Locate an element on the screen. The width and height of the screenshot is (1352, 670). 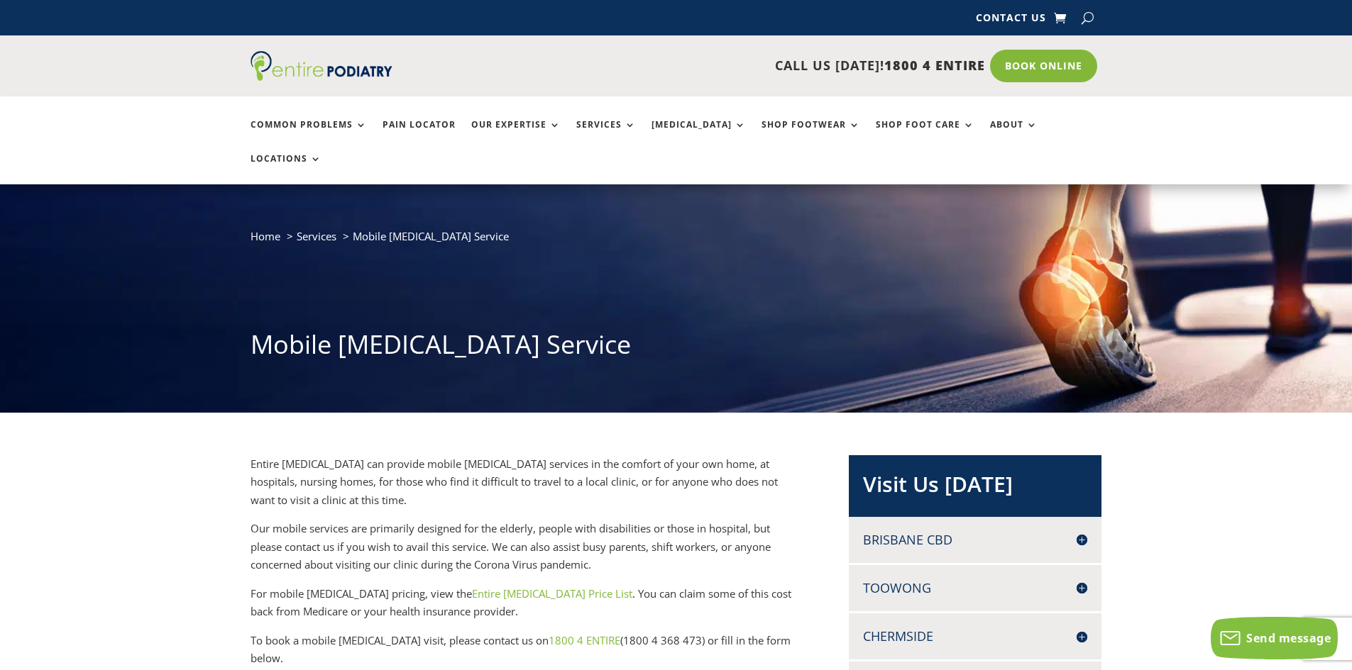
a: Locations is located at coordinates (286, 169).